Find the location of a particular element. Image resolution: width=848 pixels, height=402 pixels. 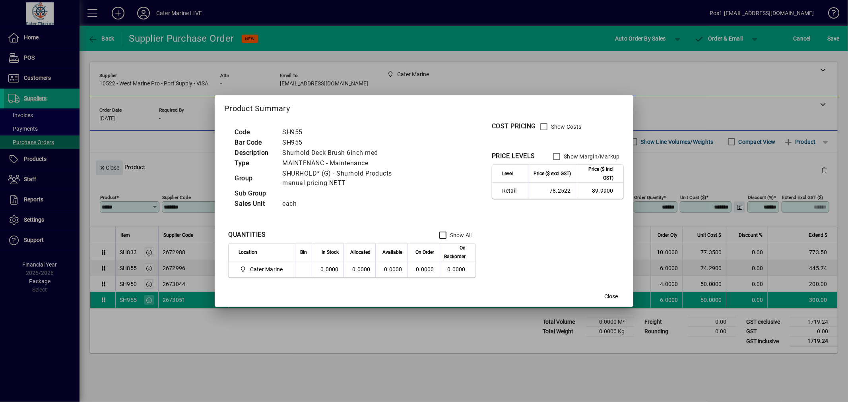

td: Code is located at coordinates (254, 132).